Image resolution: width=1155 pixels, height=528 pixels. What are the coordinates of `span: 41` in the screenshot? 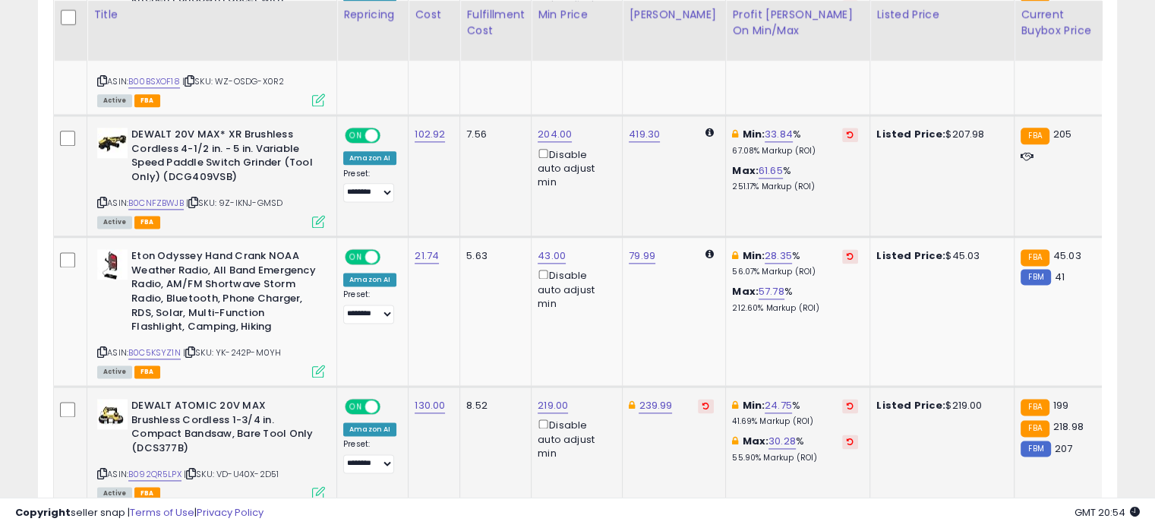 It's located at (1060, 276).